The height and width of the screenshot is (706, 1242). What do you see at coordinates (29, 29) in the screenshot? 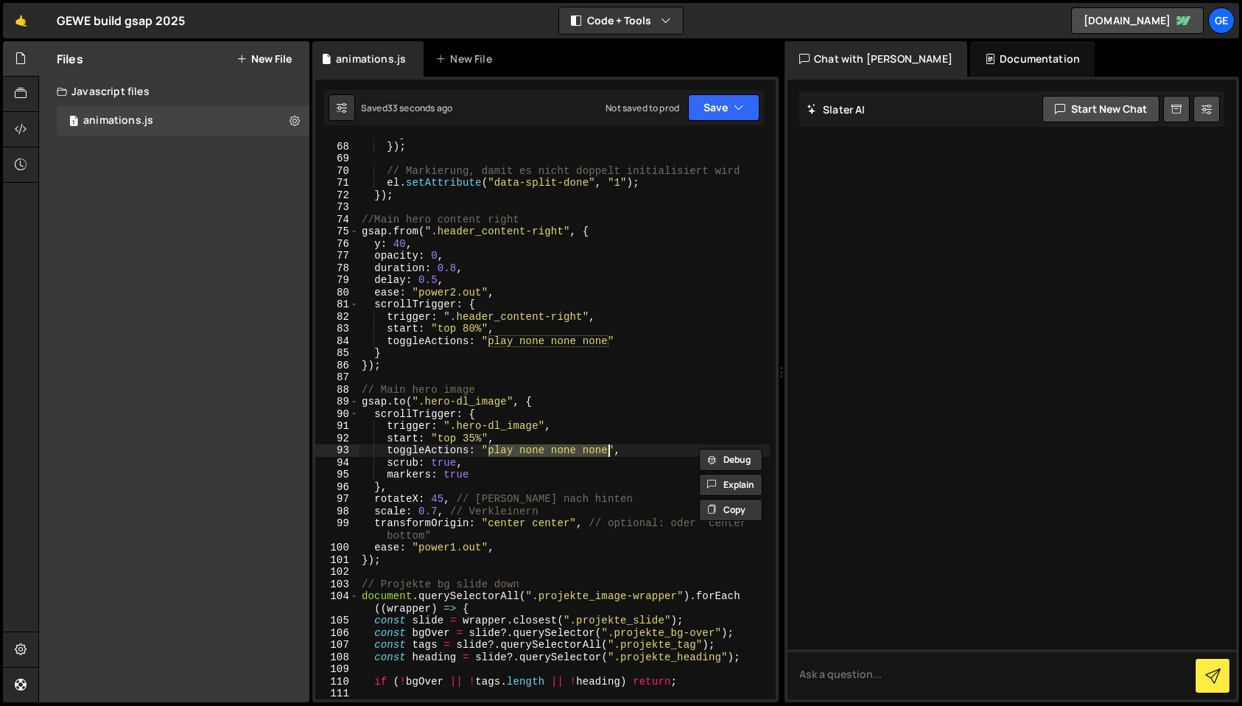
I see `img: logo_orange.svg` at bounding box center [29, 29].